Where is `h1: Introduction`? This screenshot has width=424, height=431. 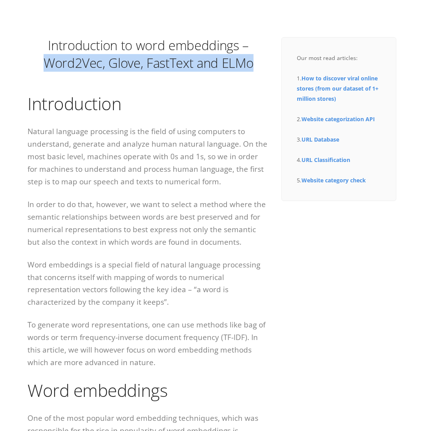 h1: Introduction is located at coordinates (148, 104).